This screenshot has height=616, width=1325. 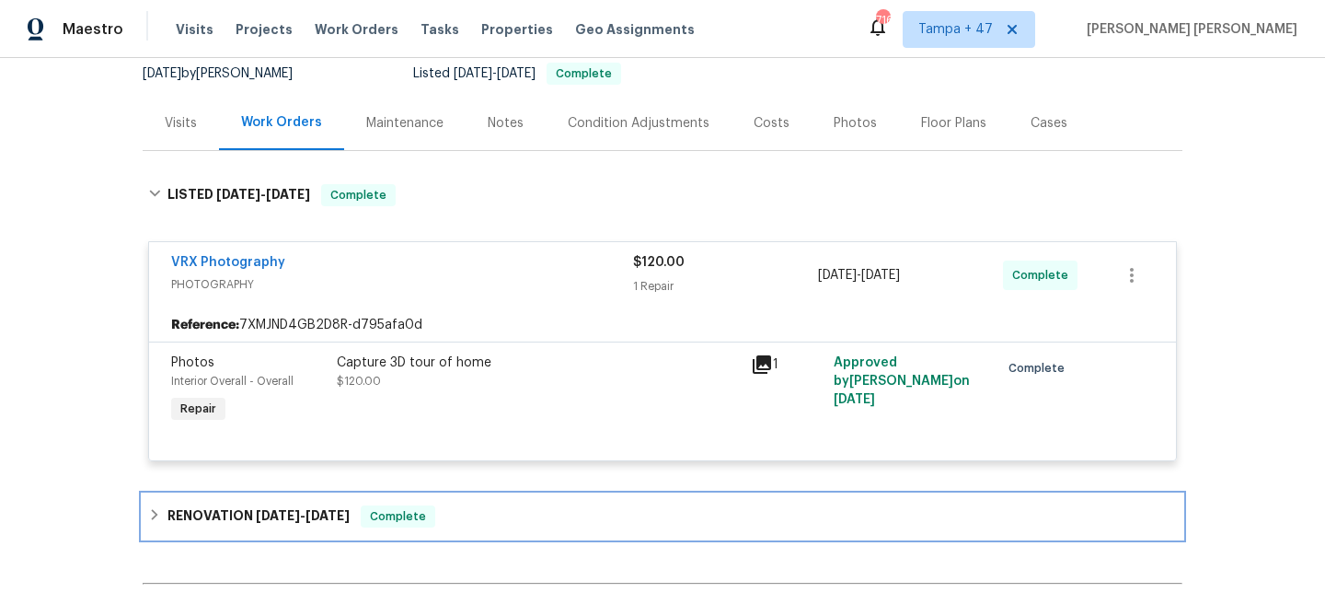 I want to click on div: Visits, so click(x=180, y=123).